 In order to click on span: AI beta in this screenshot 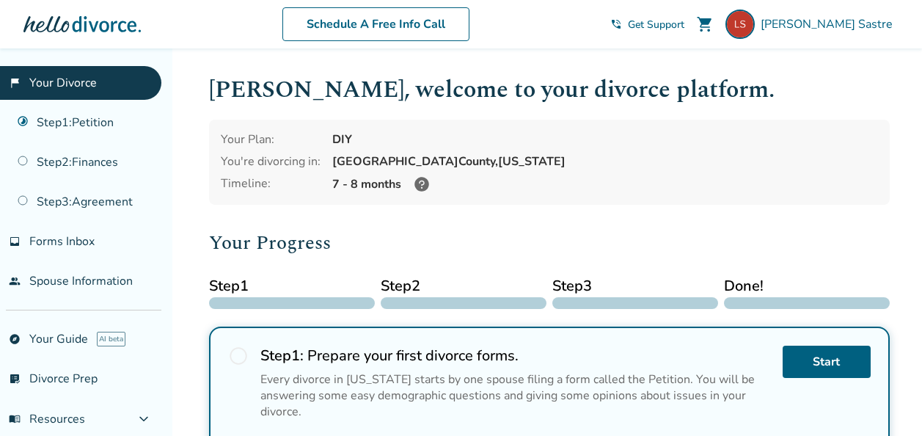, I will do `click(111, 339)`.